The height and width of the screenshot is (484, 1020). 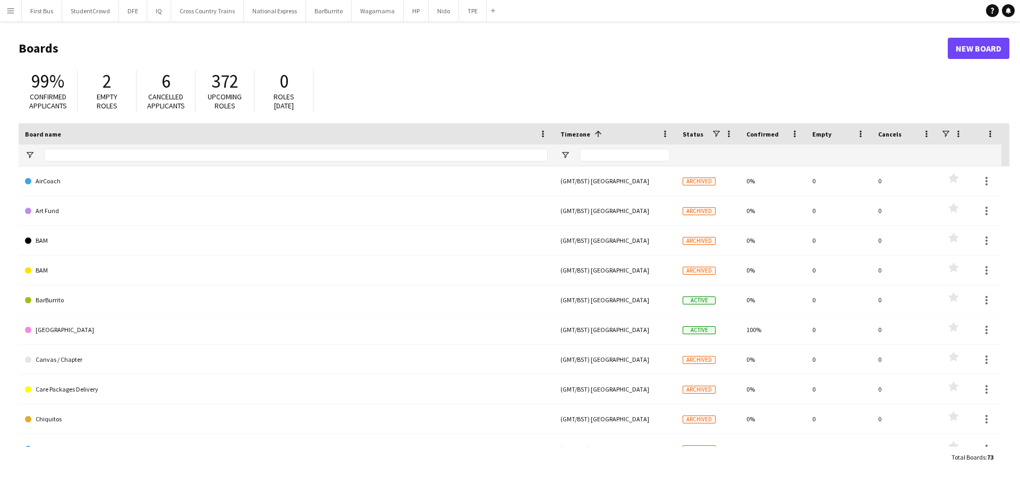 What do you see at coordinates (159, 11) in the screenshot?
I see `button: IQ` at bounding box center [159, 11].